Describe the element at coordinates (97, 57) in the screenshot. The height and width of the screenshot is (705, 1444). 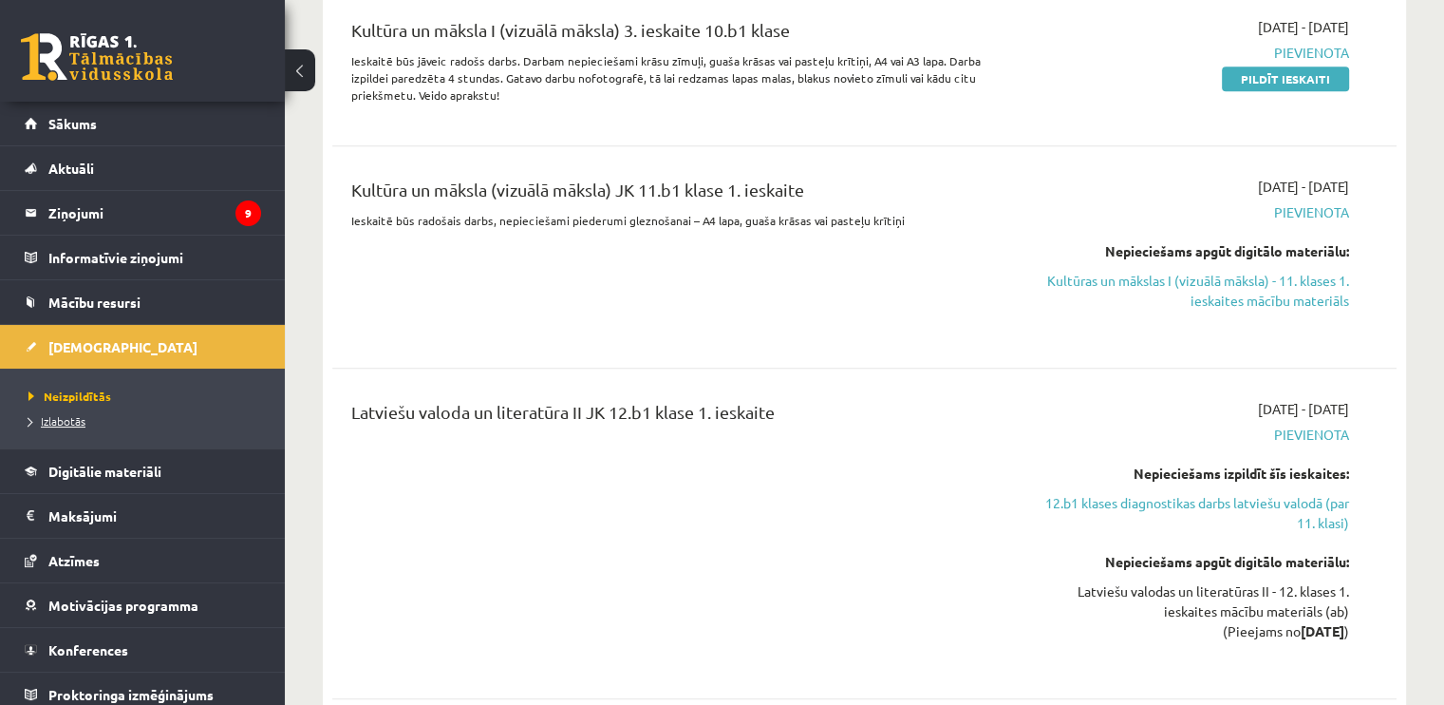
I see `a: Rīgas 1. Tālmācības vidusskola` at that location.